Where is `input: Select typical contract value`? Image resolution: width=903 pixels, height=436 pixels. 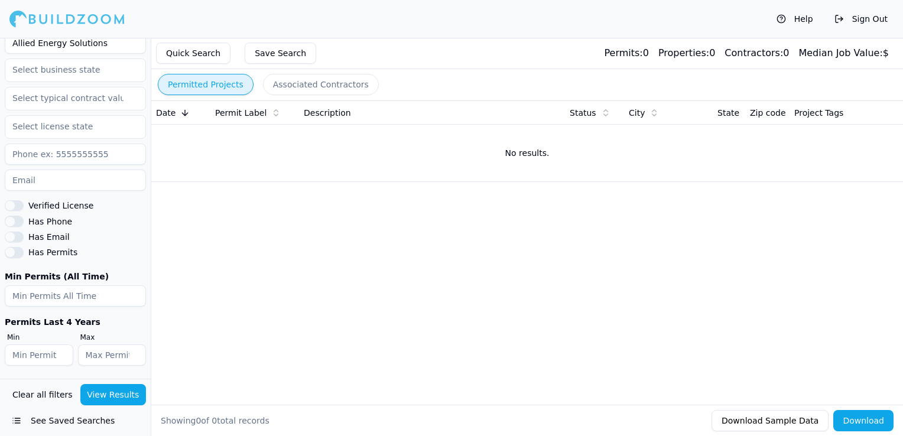 input: Select typical contract value is located at coordinates (68, 98).